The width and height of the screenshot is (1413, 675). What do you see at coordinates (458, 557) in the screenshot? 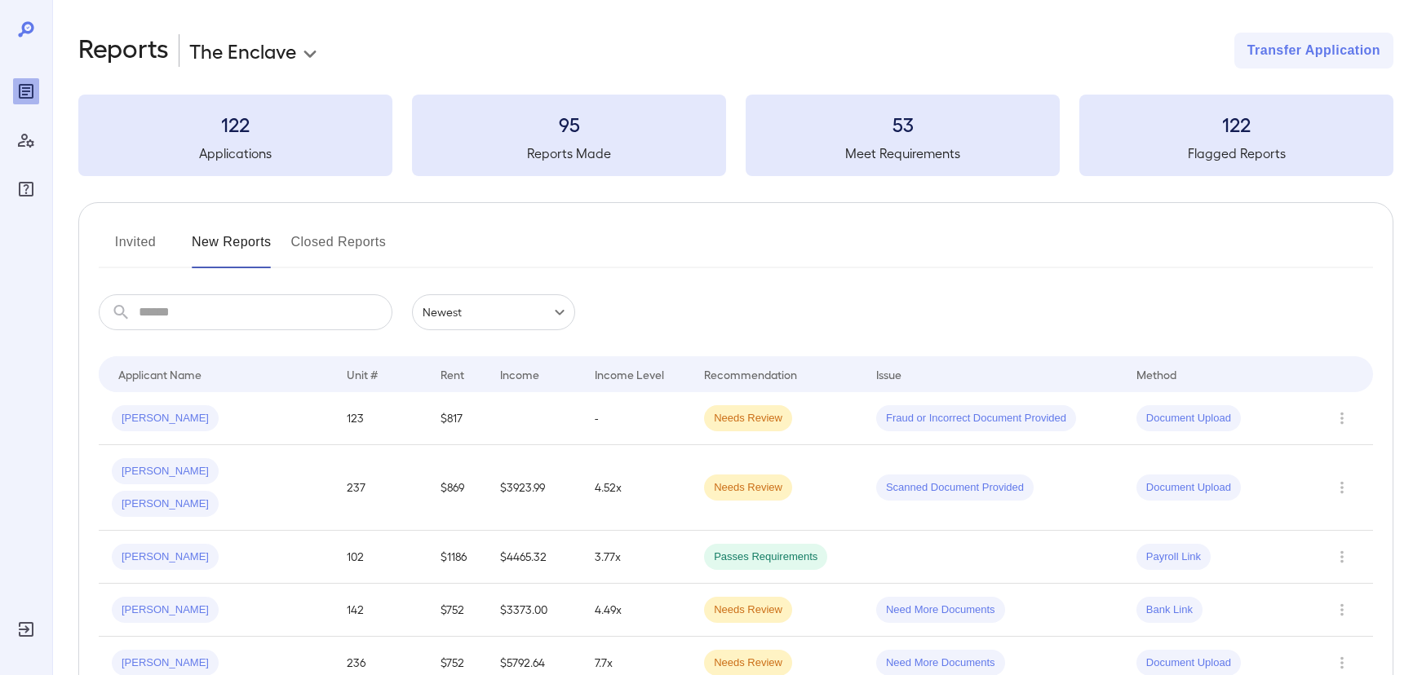
I see `td: $1186` at bounding box center [458, 557].